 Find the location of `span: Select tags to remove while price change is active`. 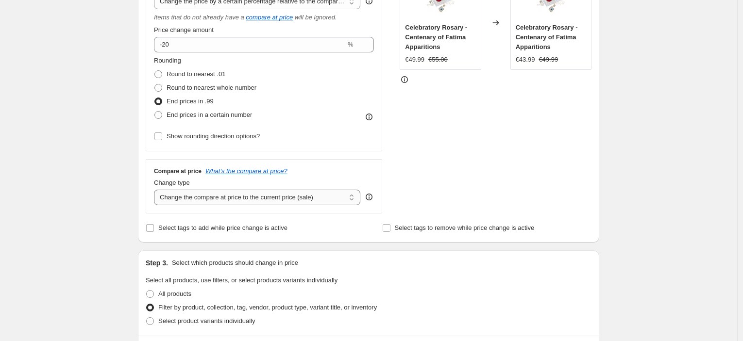

span: Select tags to remove while price change is active is located at coordinates (464, 228).